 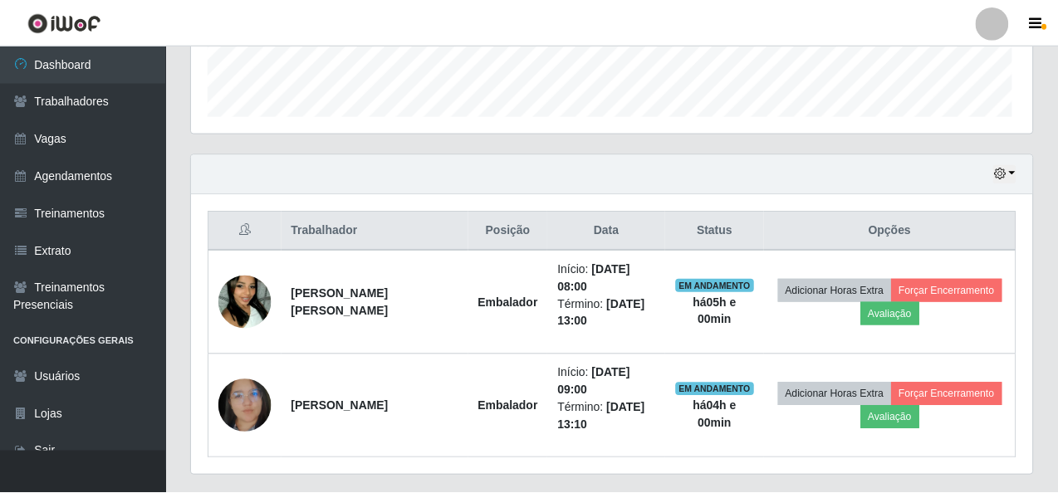 What do you see at coordinates (894, 231) in the screenshot?
I see `th: Opções` at bounding box center [894, 231].